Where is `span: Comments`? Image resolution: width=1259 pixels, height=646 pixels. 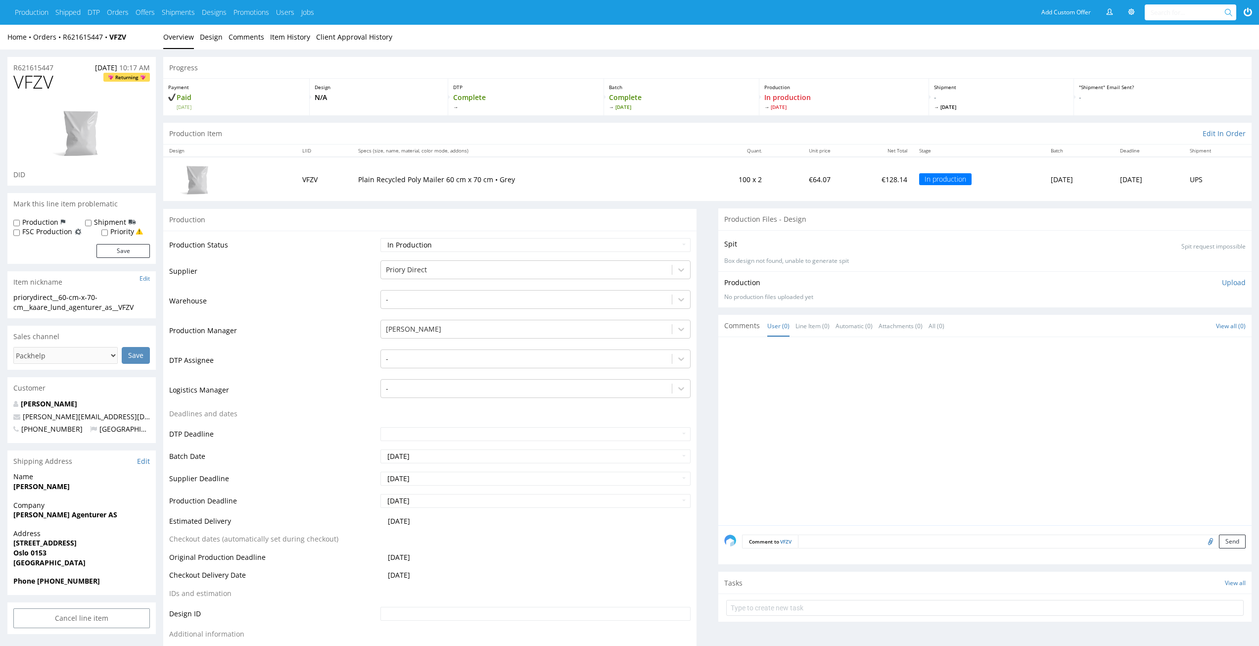 span: Comments is located at coordinates (742, 326).